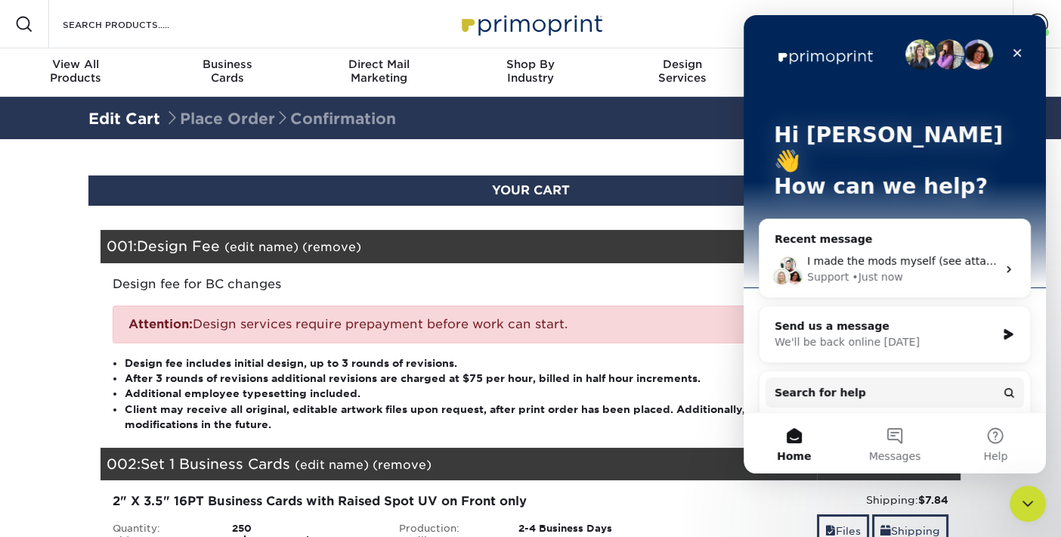 This screenshot has height=537, width=1061. What do you see at coordinates (76, 377) in the screenshot?
I see `span: Search for help` at bounding box center [76, 377].